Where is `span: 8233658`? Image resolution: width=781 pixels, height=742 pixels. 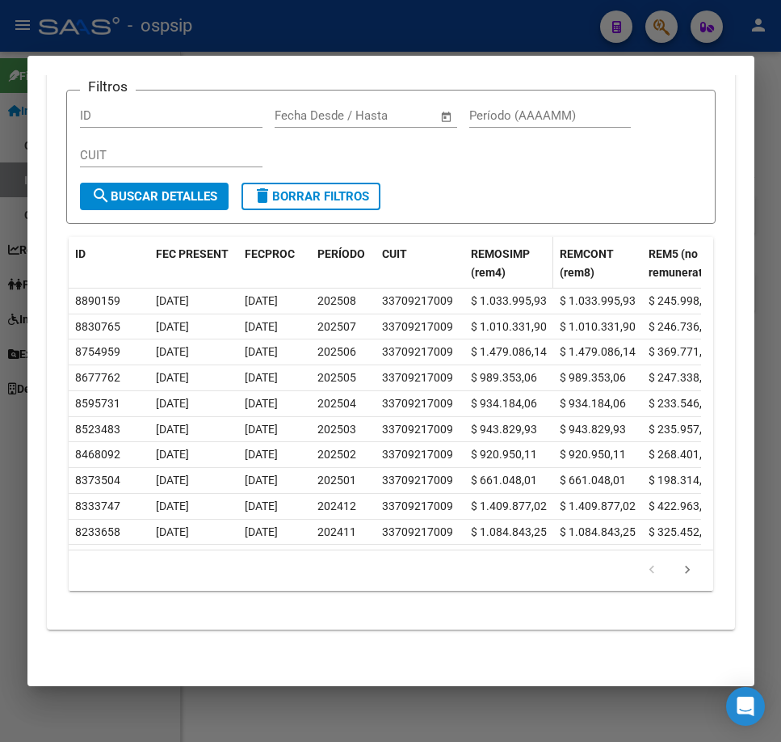
span: 8233658 is located at coordinates (98, 532).